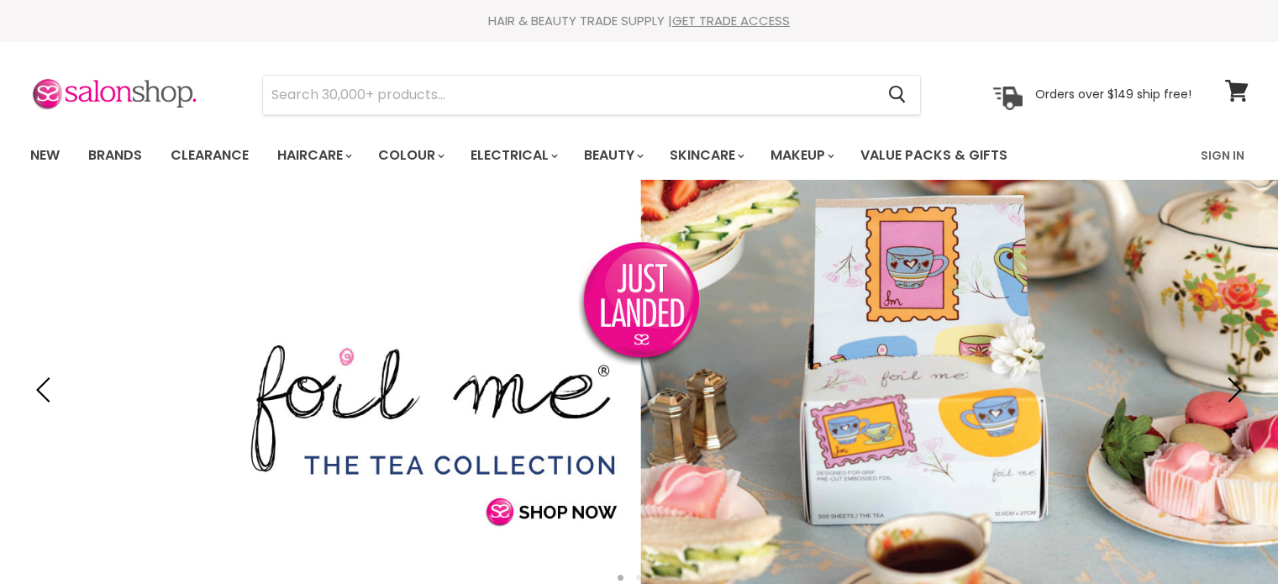 The height and width of the screenshot is (584, 1278). What do you see at coordinates (410, 155) in the screenshot?
I see `a: Colour` at bounding box center [410, 155].